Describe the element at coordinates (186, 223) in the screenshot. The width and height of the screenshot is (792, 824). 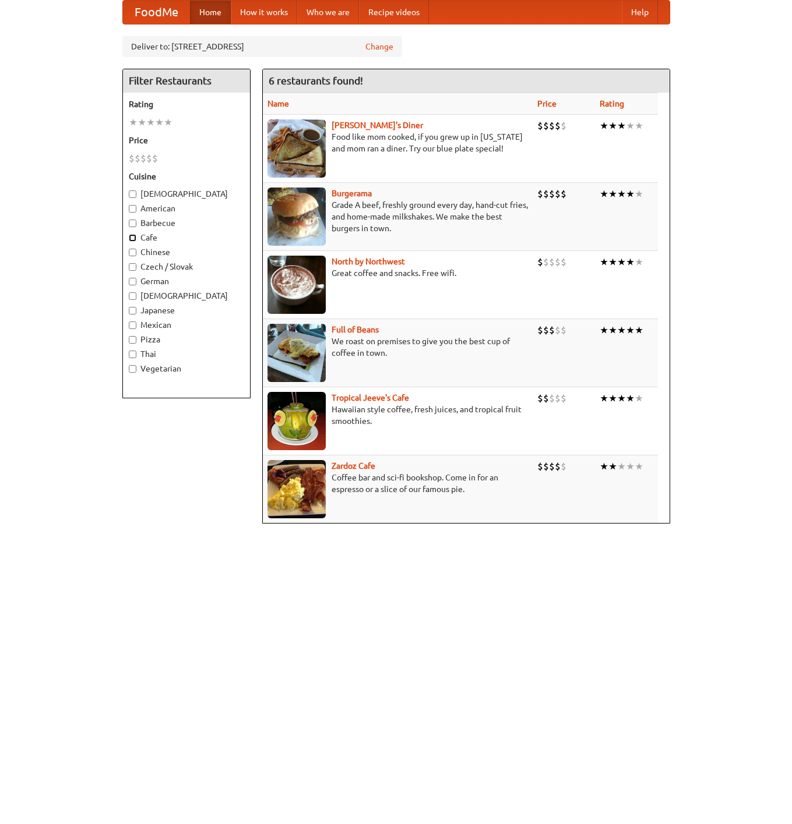
I see `label: Barbecue` at that location.